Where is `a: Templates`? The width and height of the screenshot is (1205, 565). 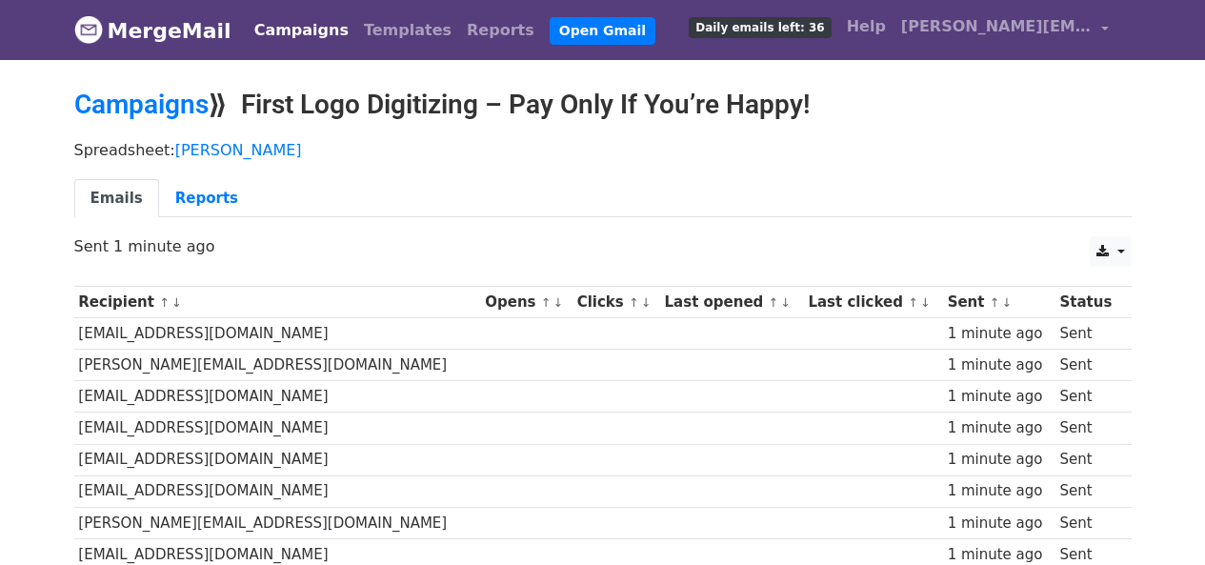
a: Templates is located at coordinates (408, 30).